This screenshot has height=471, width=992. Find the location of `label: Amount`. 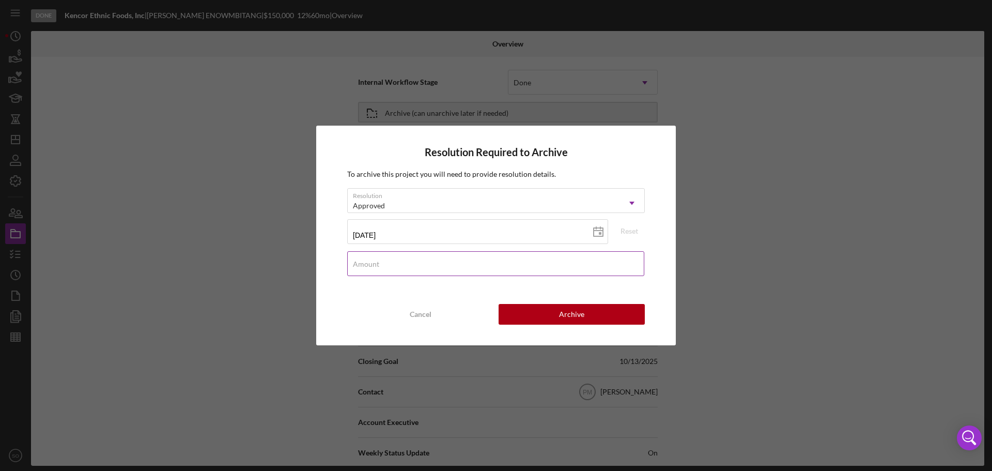

label: Amount is located at coordinates (366, 264).